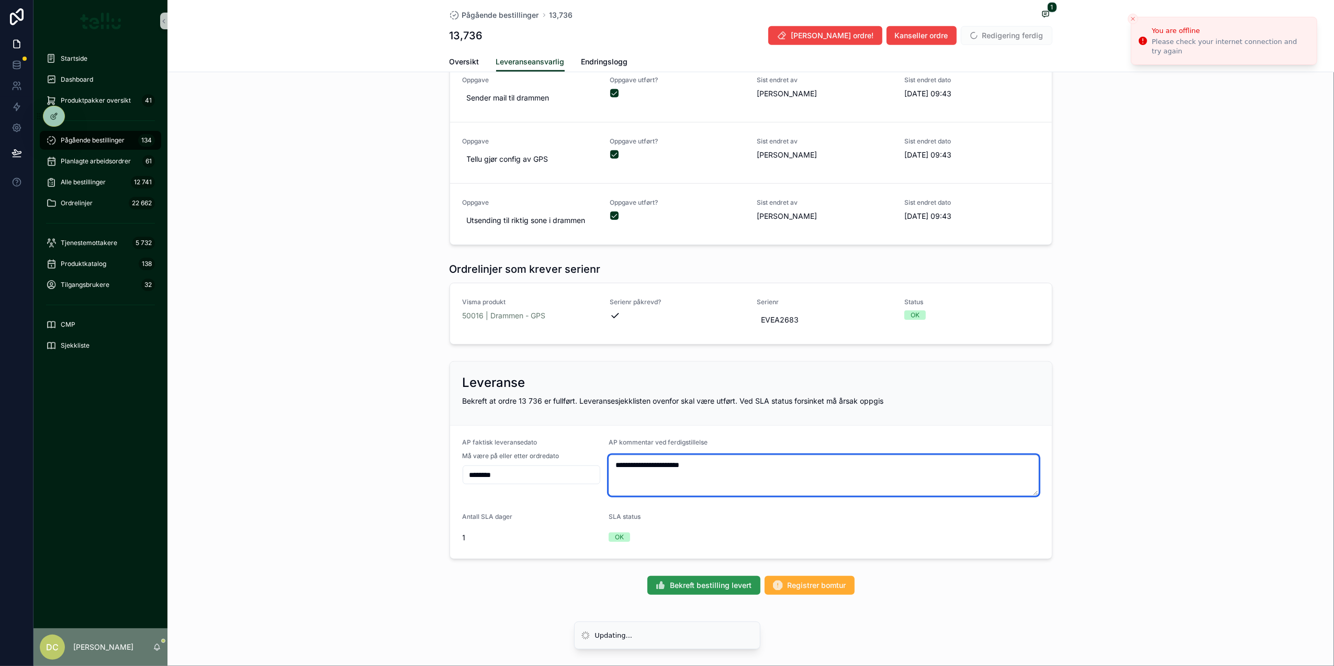  Describe the element at coordinates (525, 269) in the screenshot. I see `h1: Ordrelinjer som krever serienr` at that location.